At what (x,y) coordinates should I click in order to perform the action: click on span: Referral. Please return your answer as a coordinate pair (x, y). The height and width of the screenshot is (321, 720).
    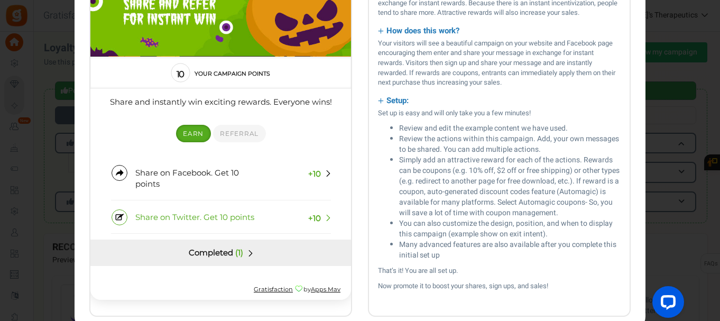
    Looking at the image, I should click on (149, 204).